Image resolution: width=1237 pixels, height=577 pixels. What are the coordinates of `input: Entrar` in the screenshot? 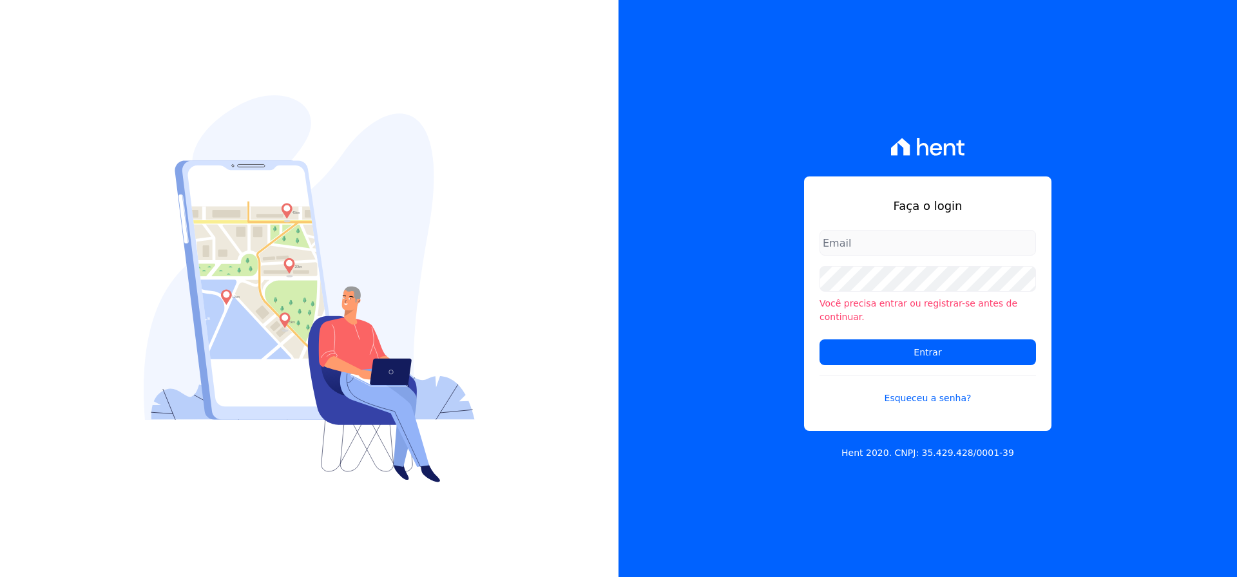 It's located at (928, 353).